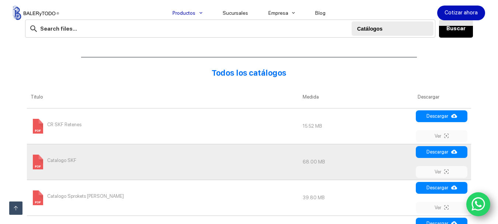 This screenshot has height=224, width=498. What do you see at coordinates (34, 28) in the screenshot?
I see `img: search-24.svg` at bounding box center [34, 28].